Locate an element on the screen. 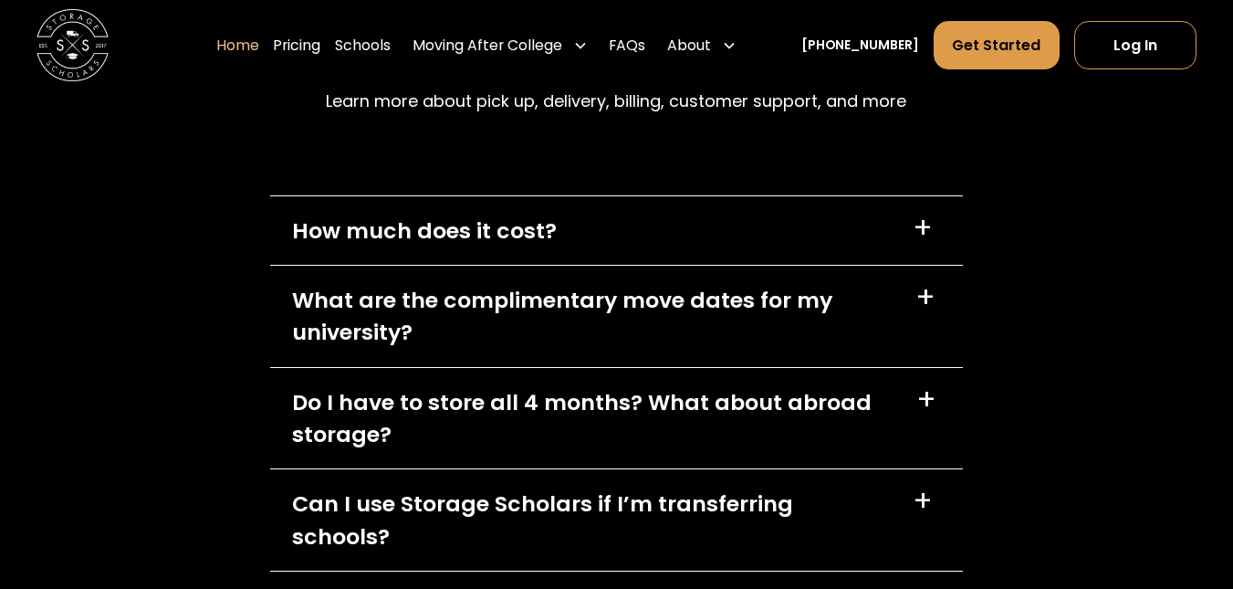 Image resolution: width=1233 pixels, height=589 pixels. a: Log In is located at coordinates (1136, 45).